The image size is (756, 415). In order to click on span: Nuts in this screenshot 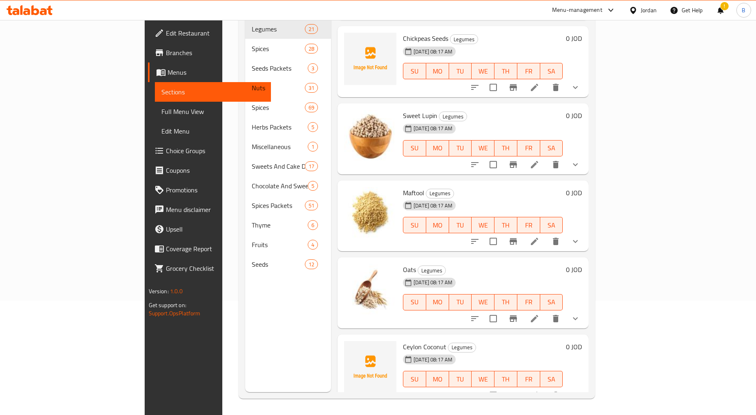, I will do `click(278, 88)`.